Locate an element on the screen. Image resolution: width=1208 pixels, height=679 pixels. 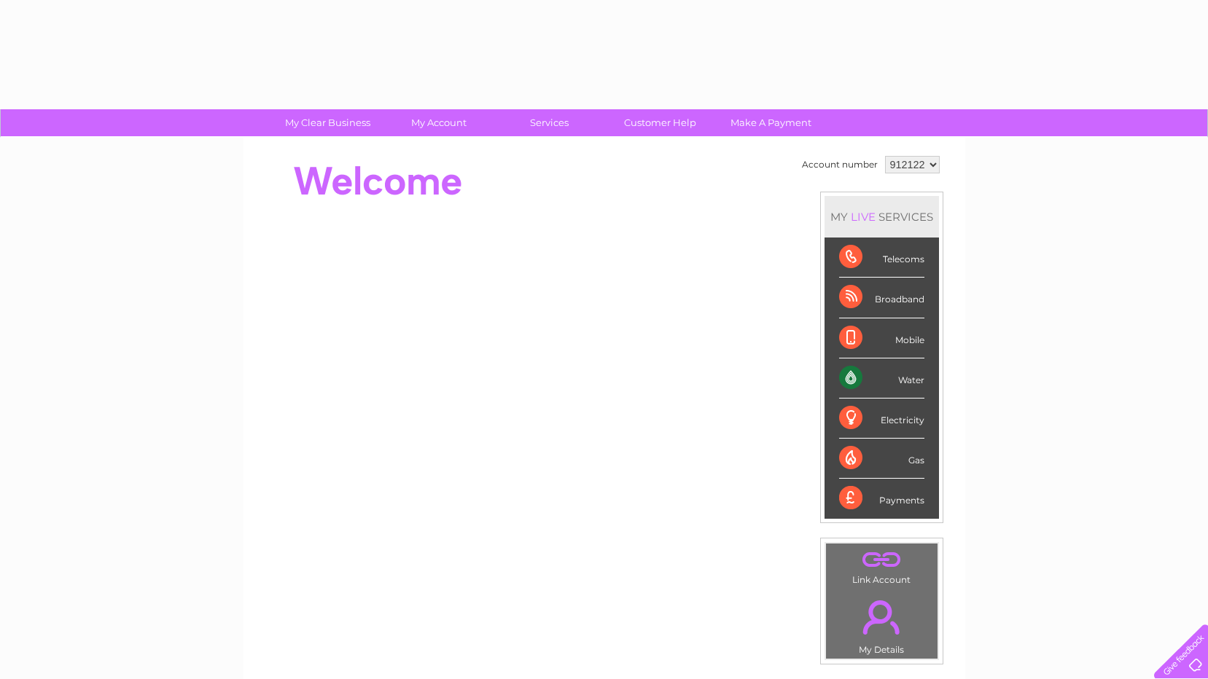
div: Mobile is located at coordinates (881, 338).